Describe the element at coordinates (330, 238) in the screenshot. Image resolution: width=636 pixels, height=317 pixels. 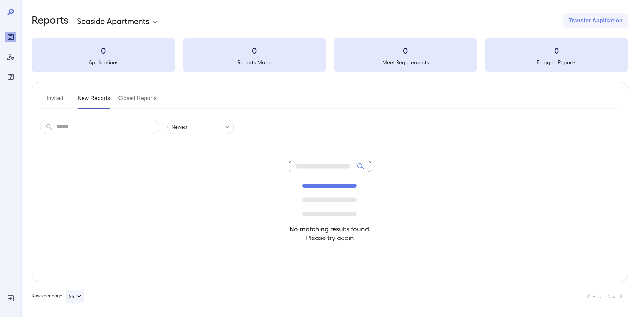
I see `h4: Please try again` at that location.